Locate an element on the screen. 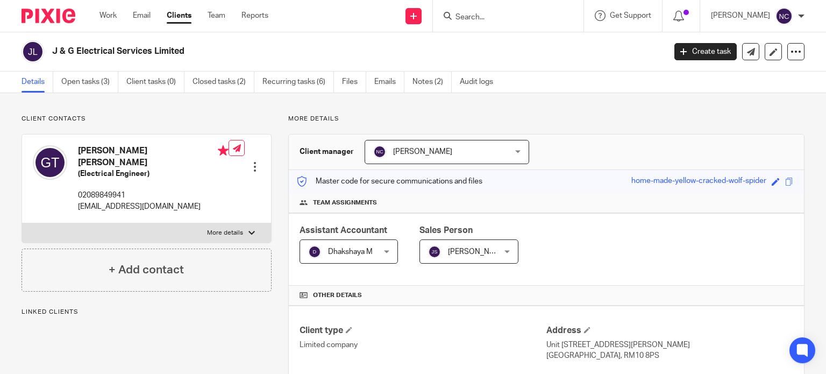 The image size is (826, 374). h4: Address is located at coordinates (670, 330).